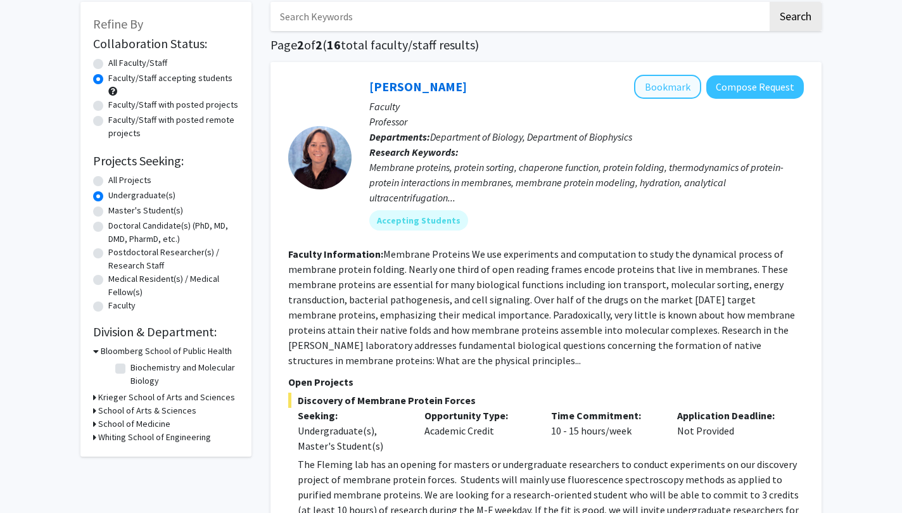 The height and width of the screenshot is (513, 902). What do you see at coordinates (134, 424) in the screenshot?
I see `h3: School of Medicine` at bounding box center [134, 424].